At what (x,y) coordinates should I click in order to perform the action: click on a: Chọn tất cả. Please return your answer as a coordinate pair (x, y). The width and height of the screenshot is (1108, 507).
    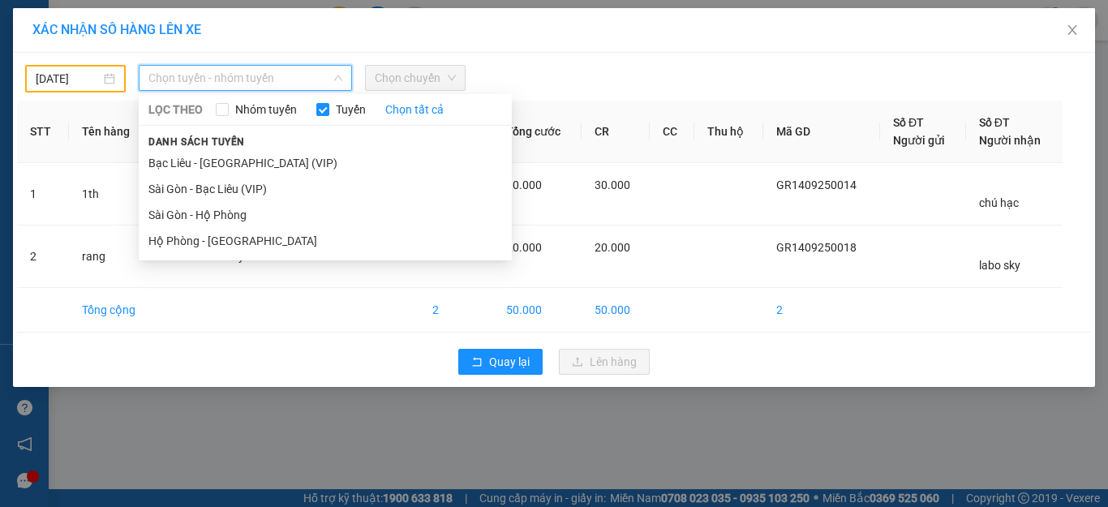
    Looking at the image, I should click on (415, 110).